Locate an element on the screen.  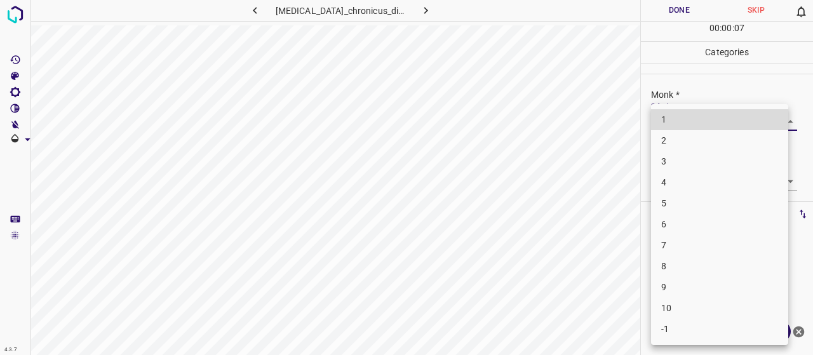
li: -1 is located at coordinates (720, 329).